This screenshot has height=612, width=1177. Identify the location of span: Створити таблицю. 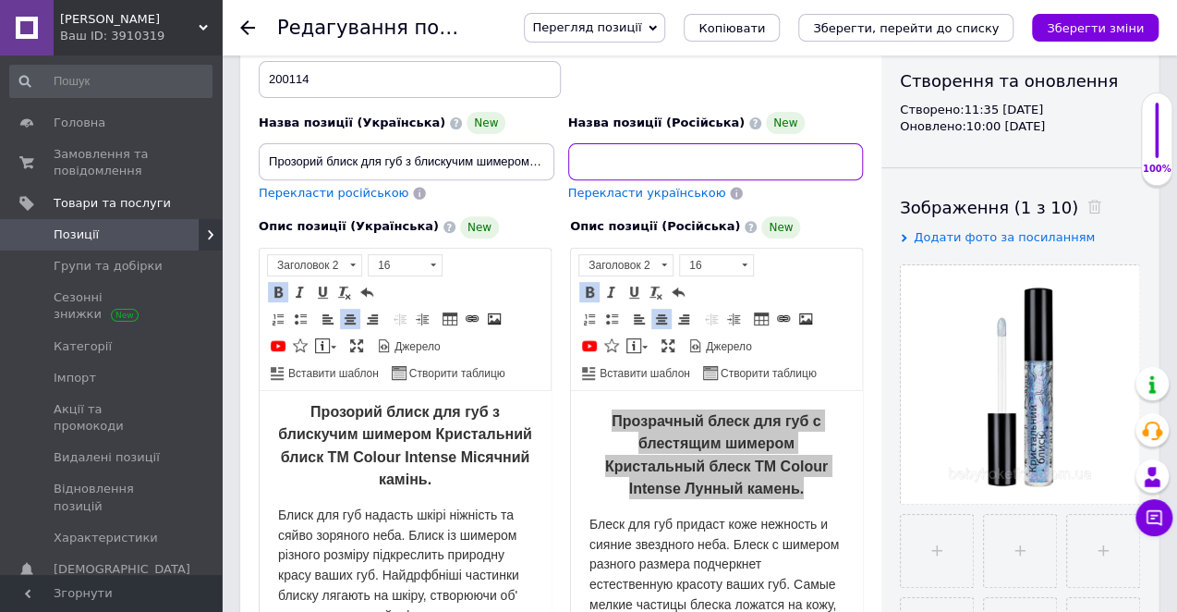
(455, 373).